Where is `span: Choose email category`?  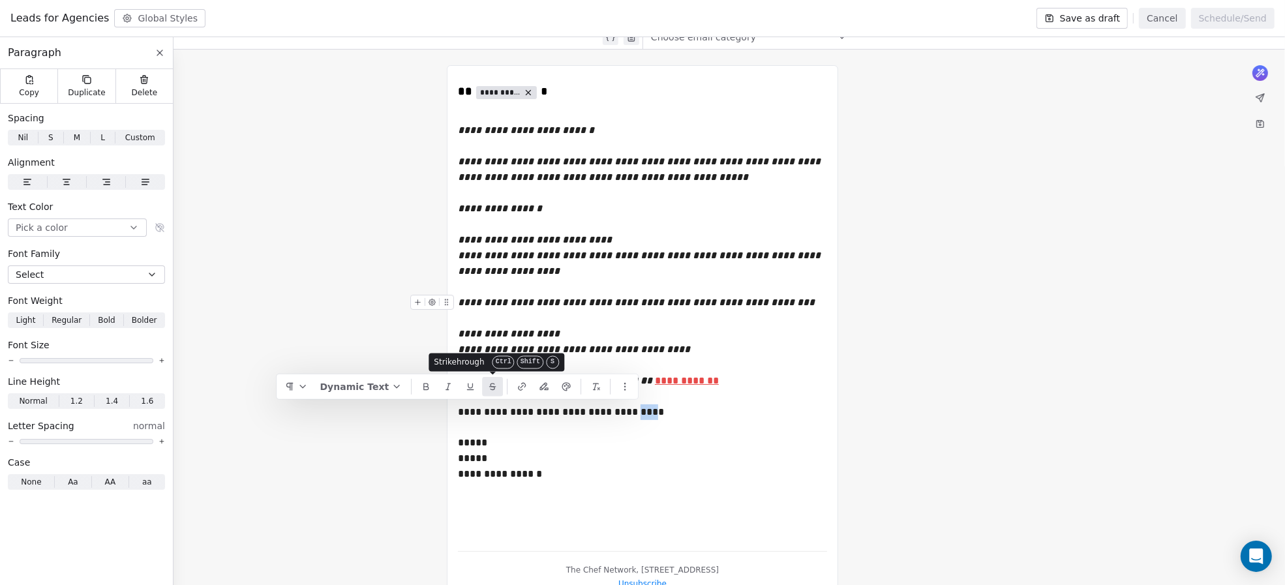 span: Choose email category is located at coordinates (703, 37).